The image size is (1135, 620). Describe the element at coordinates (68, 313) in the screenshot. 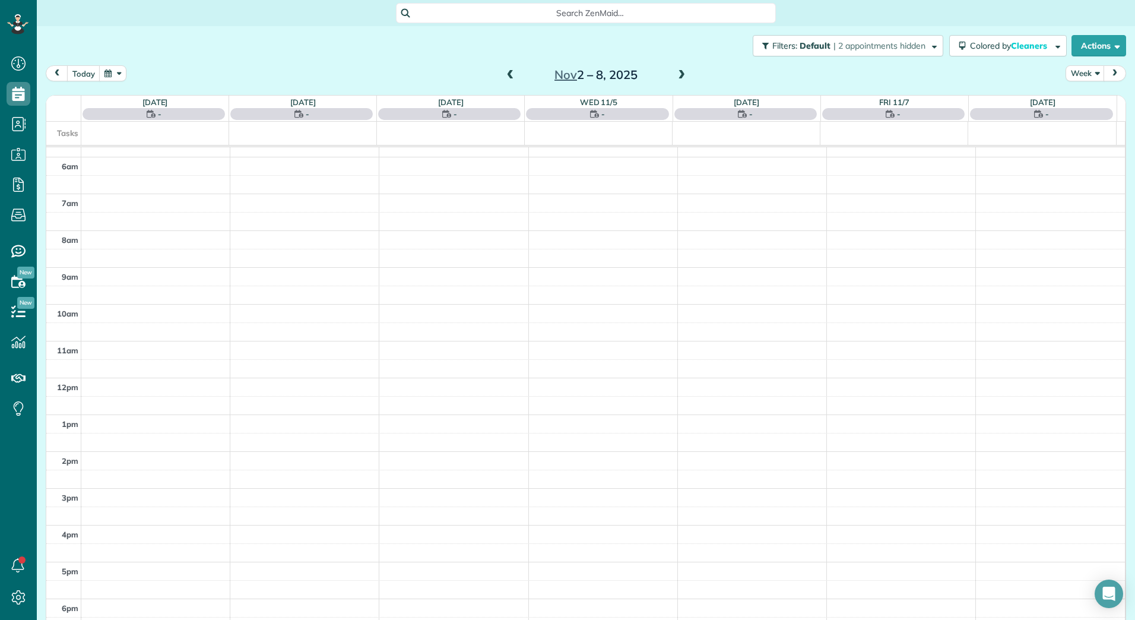

I see `span: 10am` at that location.